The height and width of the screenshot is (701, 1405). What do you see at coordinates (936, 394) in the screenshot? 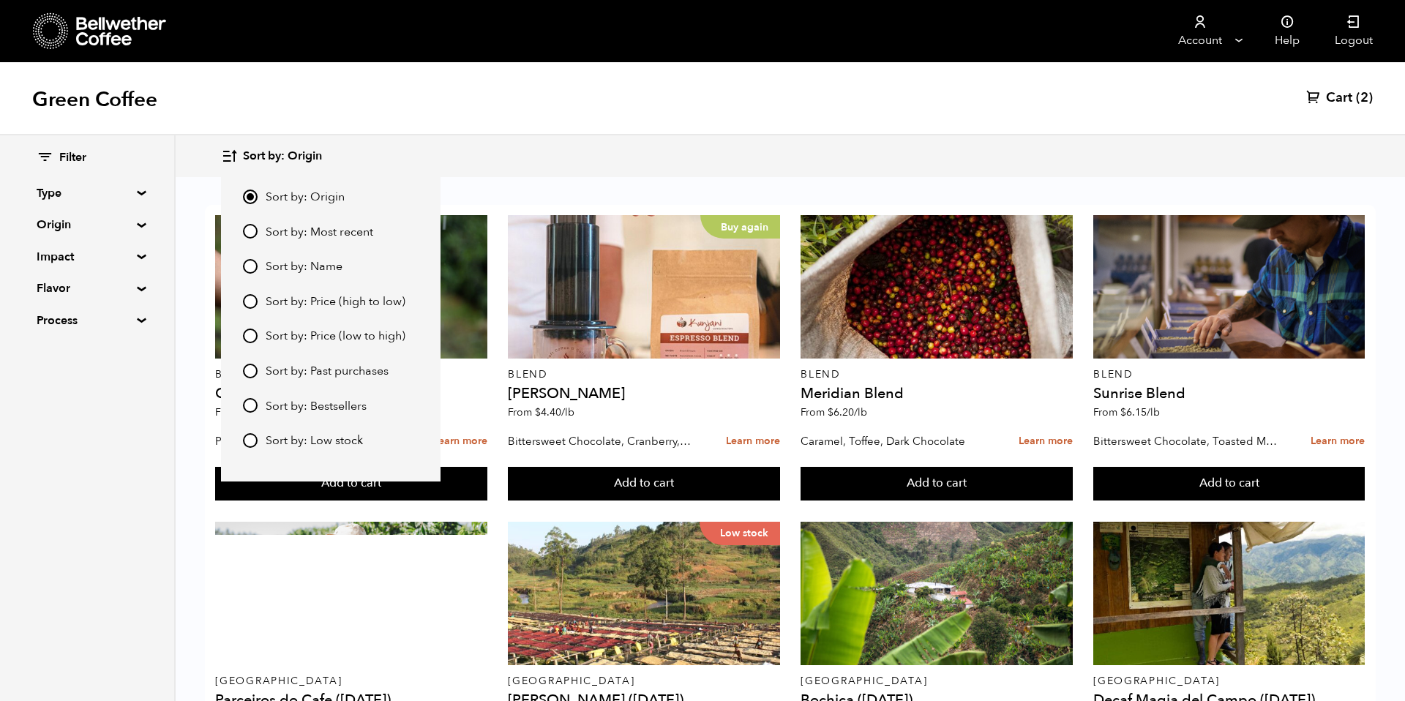
I see `h4: Meridian Blend` at bounding box center [936, 394].